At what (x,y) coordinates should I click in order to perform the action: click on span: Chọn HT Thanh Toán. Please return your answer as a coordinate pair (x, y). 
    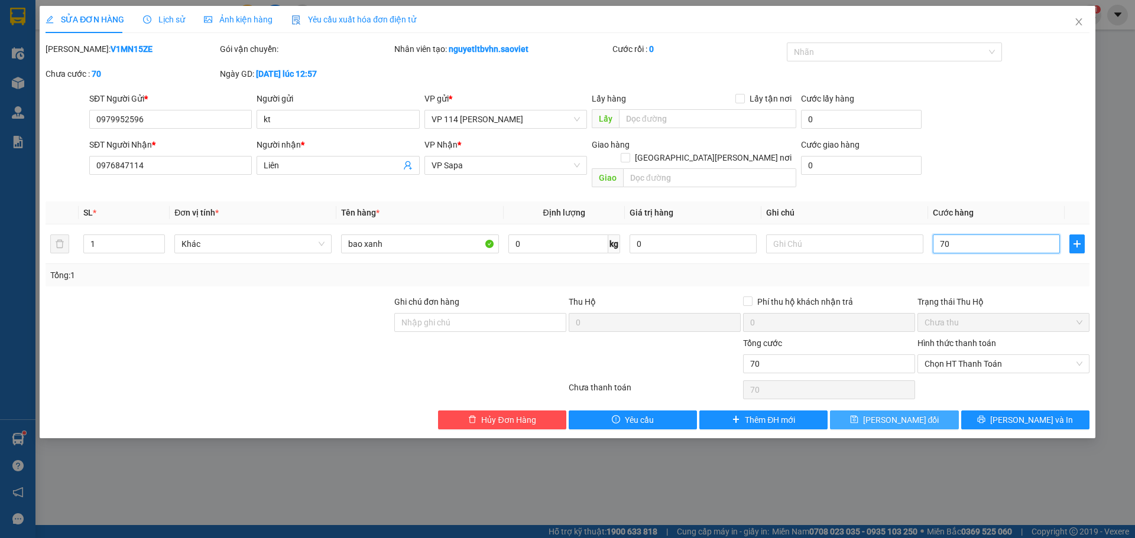
    Looking at the image, I should click on (1003, 364).